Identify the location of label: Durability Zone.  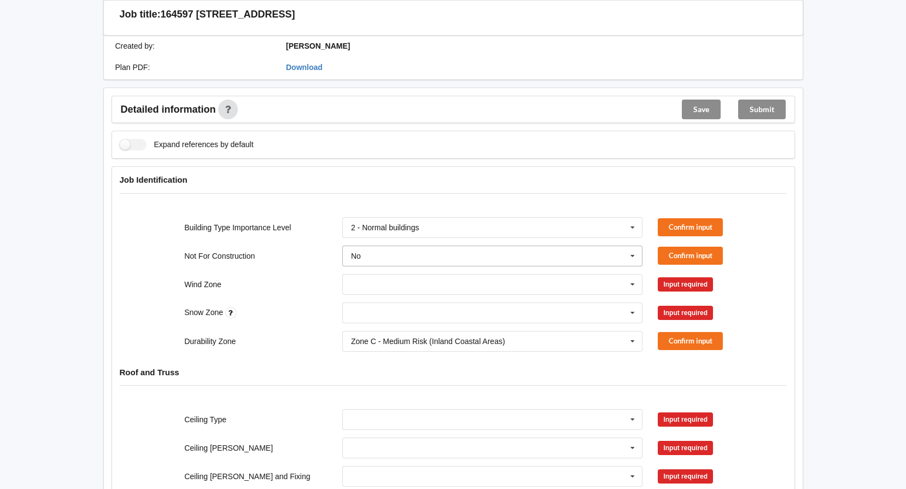
(210, 341).